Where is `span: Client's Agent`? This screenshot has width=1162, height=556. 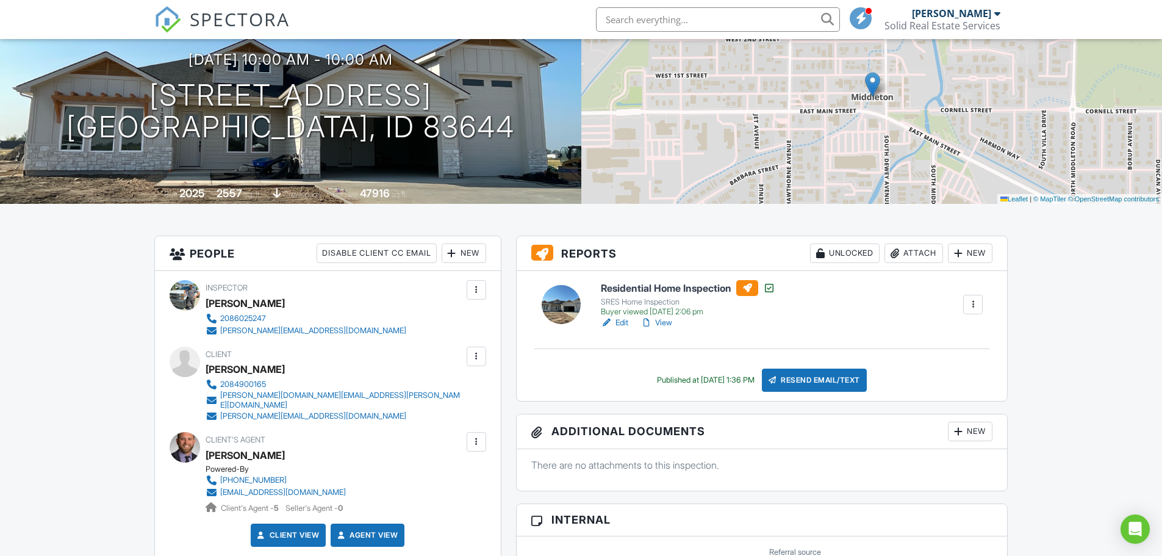 span: Client's Agent is located at coordinates (236, 439).